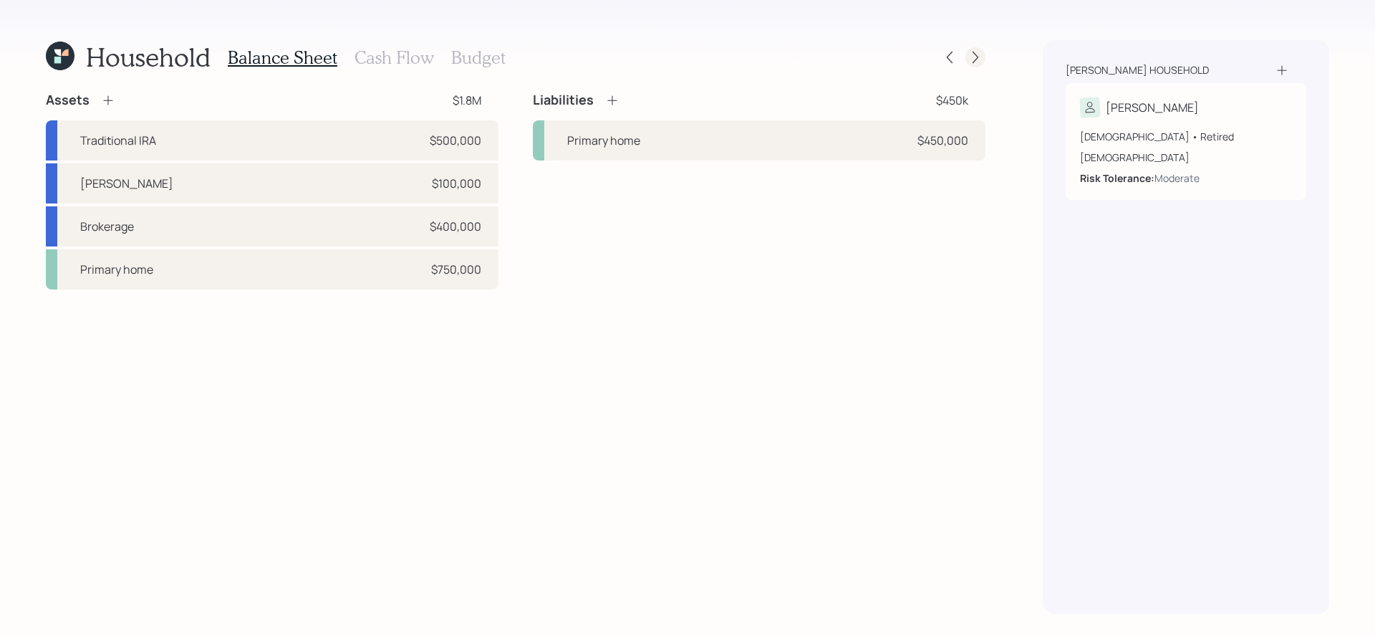 This screenshot has height=637, width=1375. Describe the element at coordinates (118, 140) in the screenshot. I see `div: Traditional IRA` at that location.